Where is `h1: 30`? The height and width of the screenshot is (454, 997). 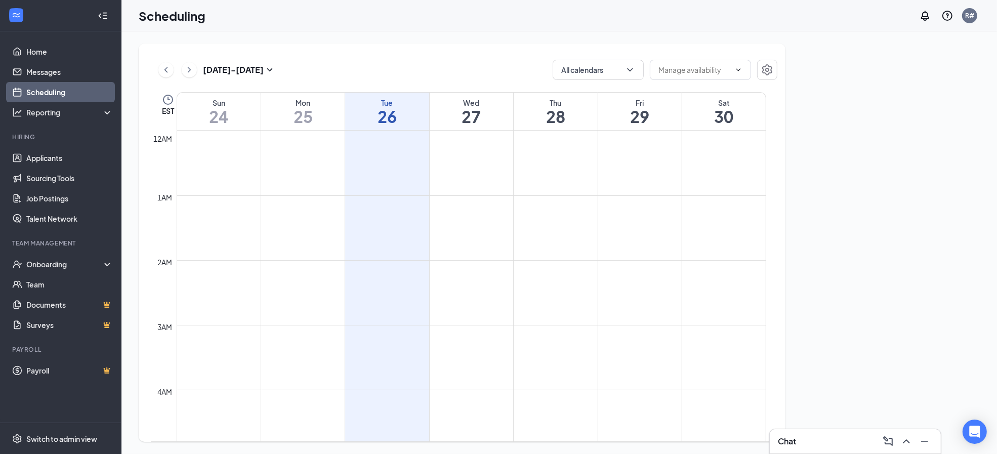
h1: 30 is located at coordinates (723, 116).